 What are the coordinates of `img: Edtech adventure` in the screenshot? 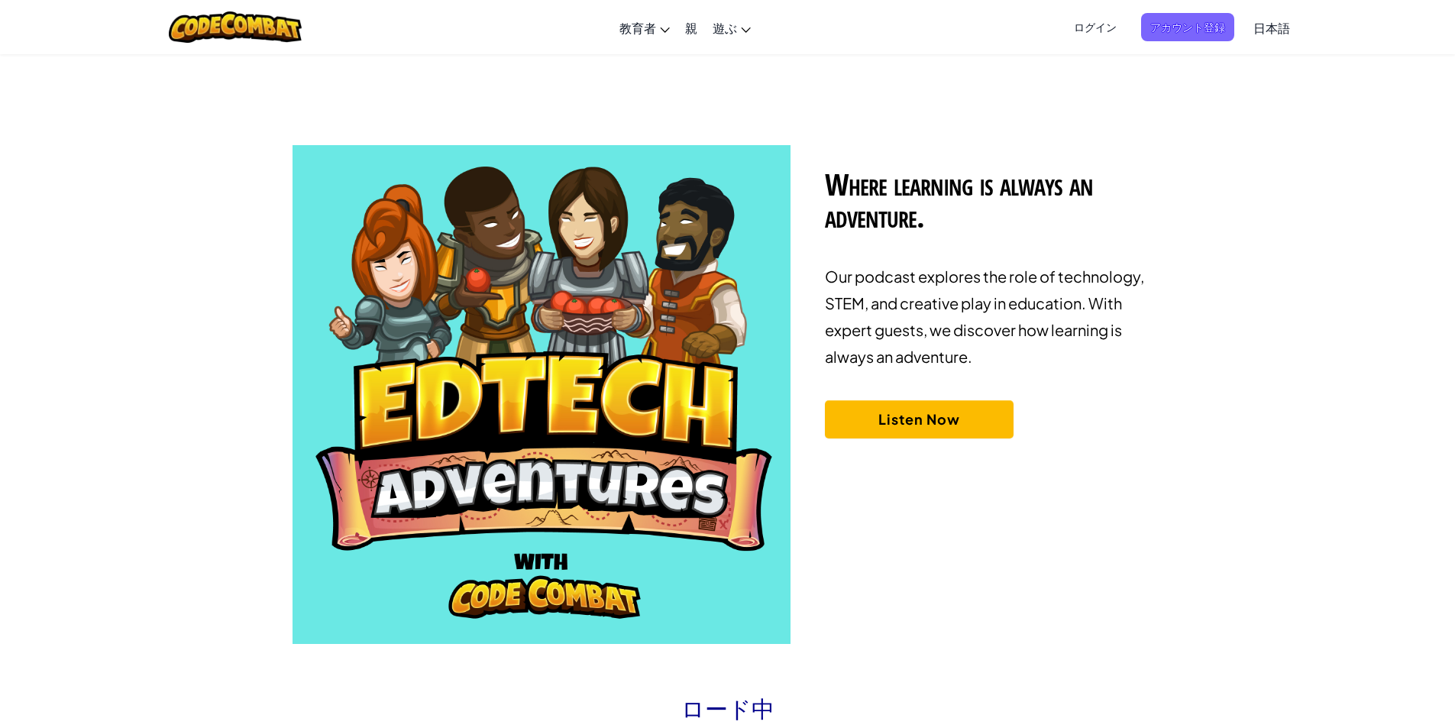 It's located at (541, 394).